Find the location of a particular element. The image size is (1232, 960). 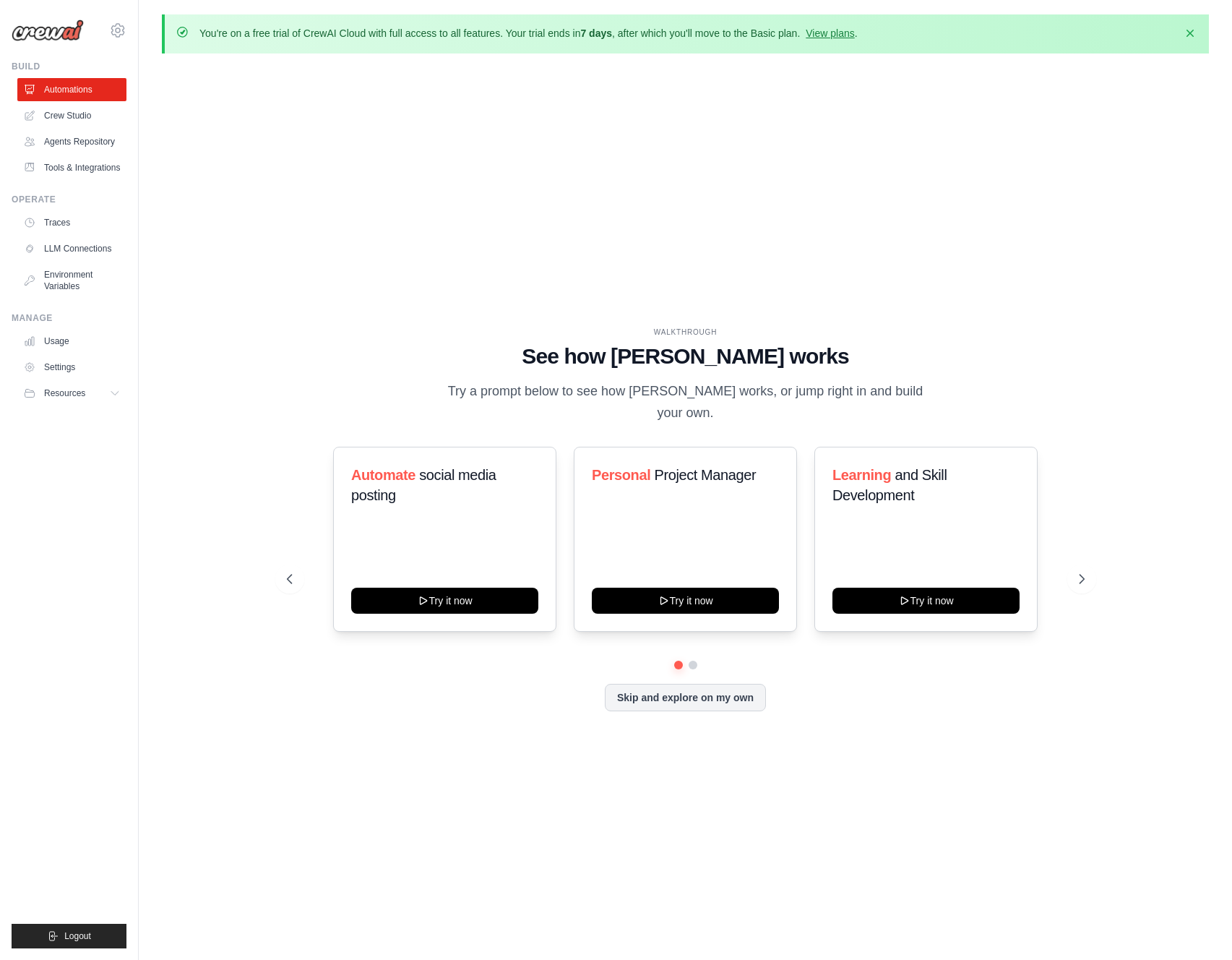

a: Tools & Integrations is located at coordinates (71, 167).